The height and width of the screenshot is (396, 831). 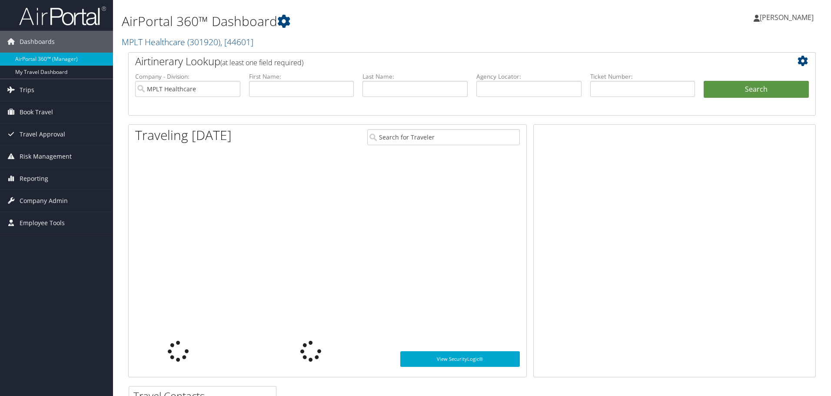 I want to click on span: ( 301920 ), so click(x=204, y=42).